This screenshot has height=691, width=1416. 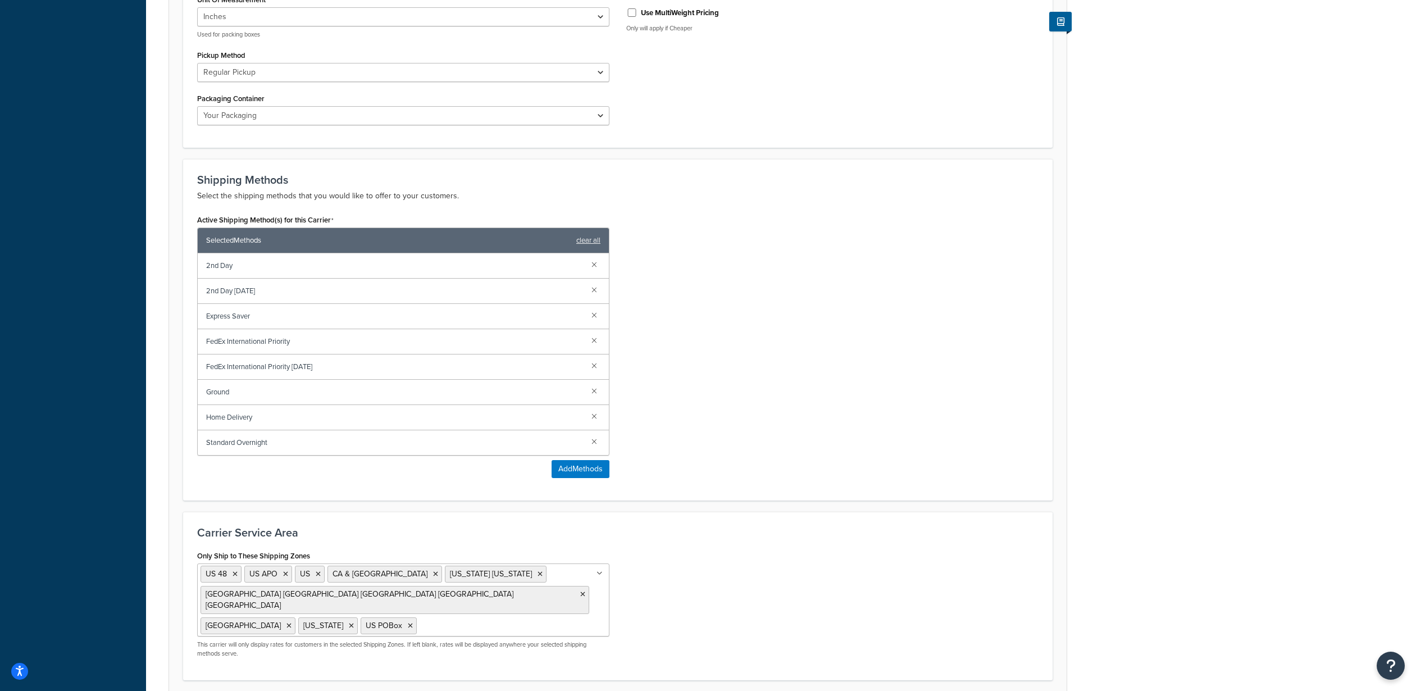 What do you see at coordinates (1060, 21) in the screenshot?
I see `button: Show Help Docs` at bounding box center [1060, 21].